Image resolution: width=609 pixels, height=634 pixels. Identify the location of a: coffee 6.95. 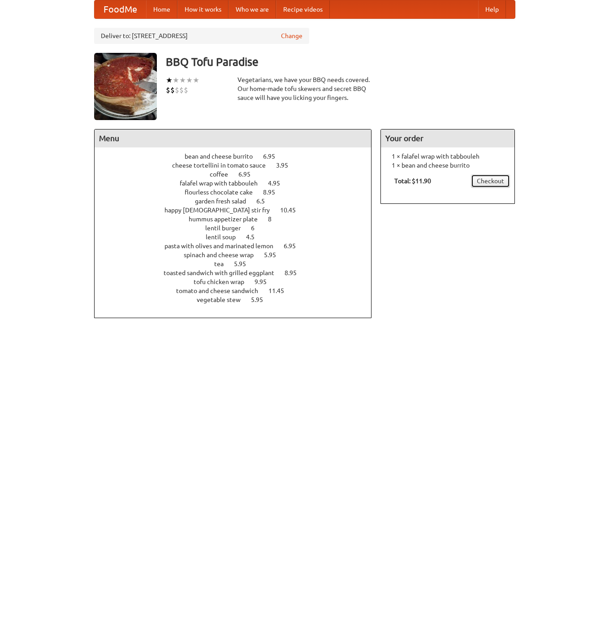
(238, 174).